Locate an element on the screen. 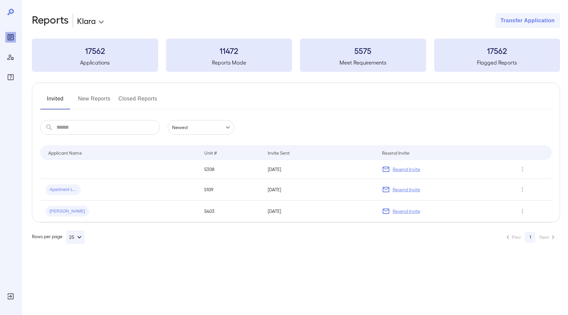  button: Invited is located at coordinates (55, 101).